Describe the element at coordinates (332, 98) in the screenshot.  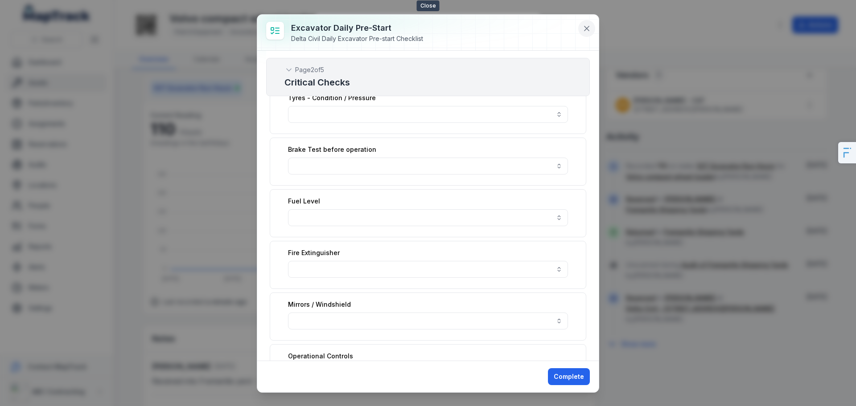
I see `label: Tyres - Condition / Pressure` at that location.